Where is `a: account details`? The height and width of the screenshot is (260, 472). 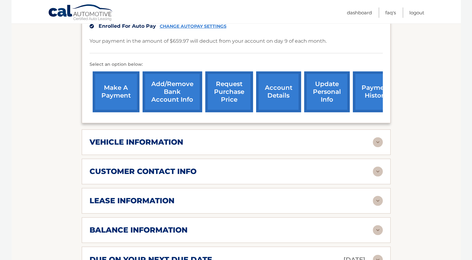 a: account details is located at coordinates (279, 92).